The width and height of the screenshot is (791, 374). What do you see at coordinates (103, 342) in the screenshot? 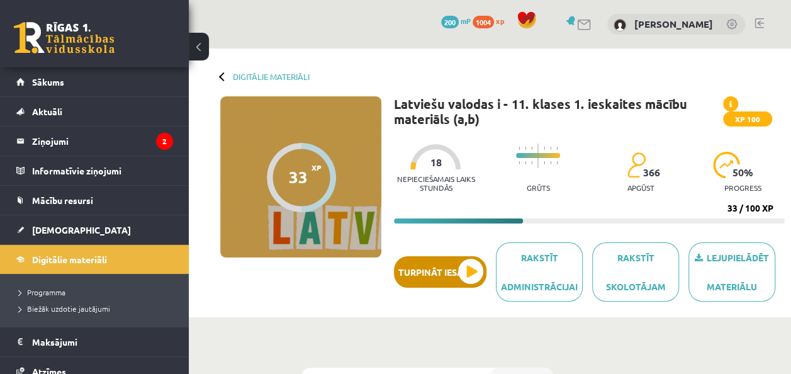
I see `legend: Maksājumi` at bounding box center [103, 342].